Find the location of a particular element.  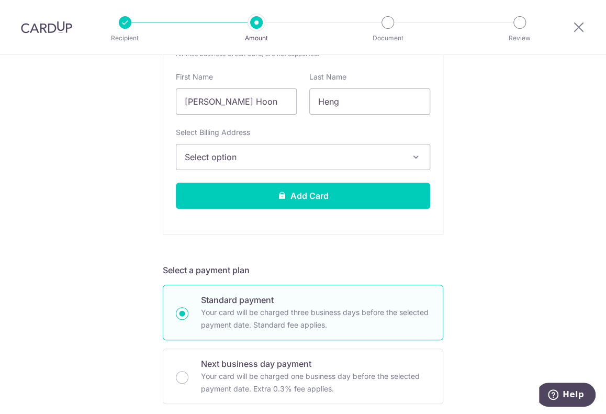

p: Amount is located at coordinates (257, 38).